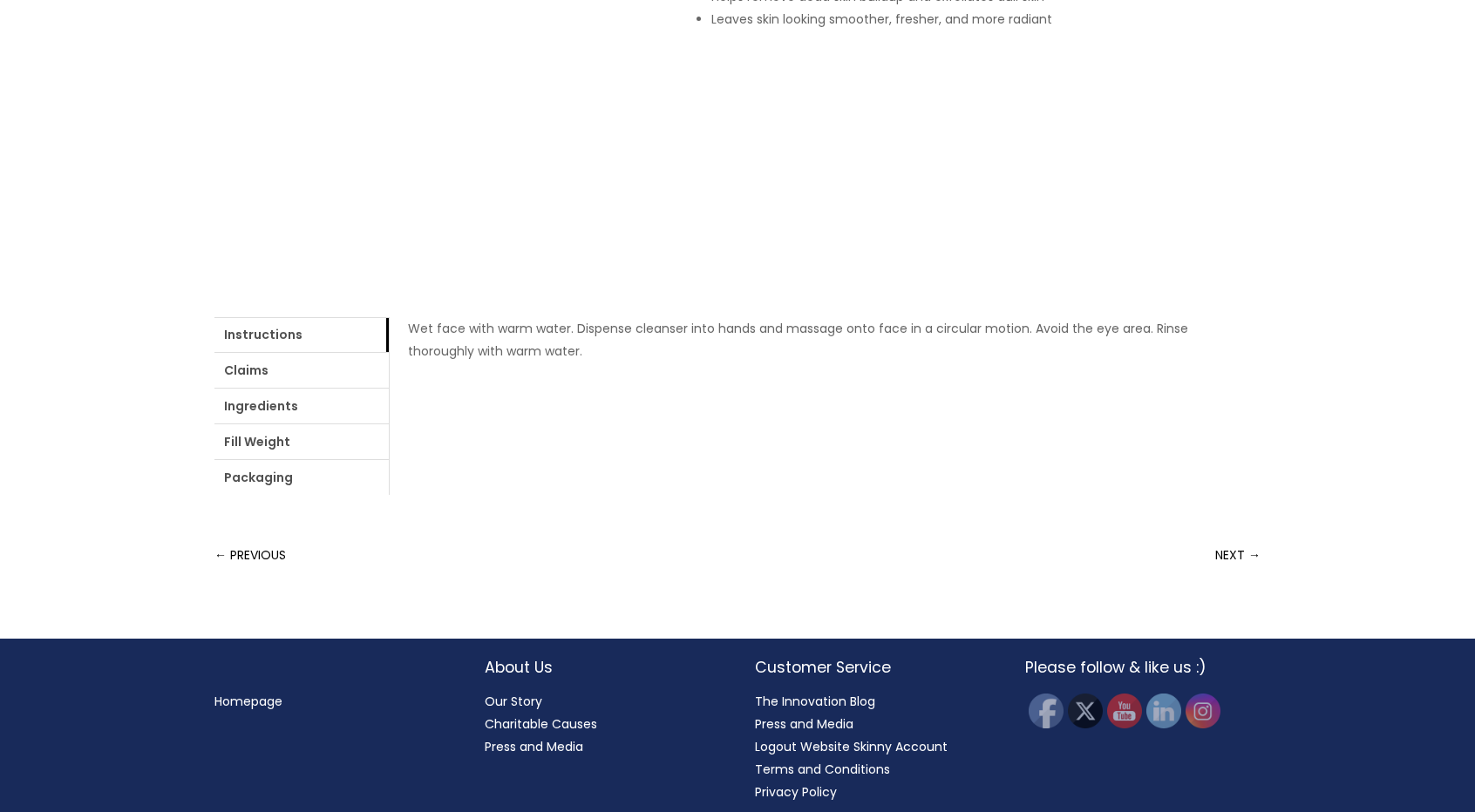  What do you see at coordinates (872, 668) in the screenshot?
I see `h2: Customer Service` at bounding box center [872, 668].